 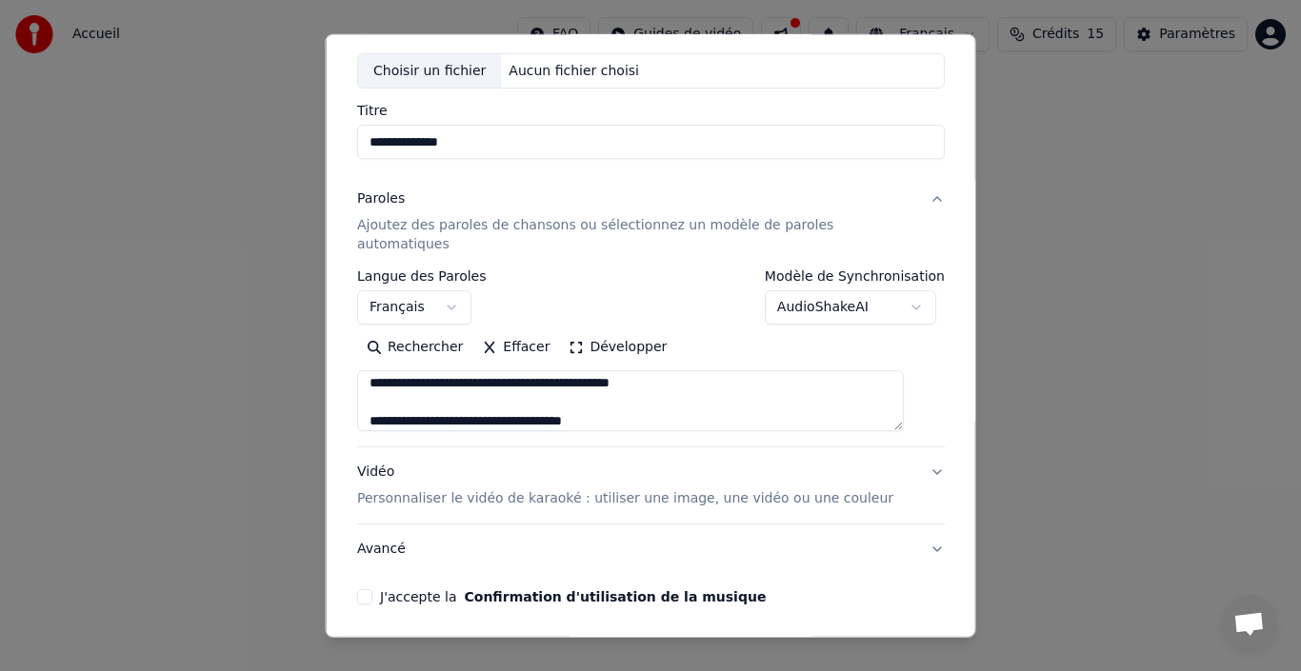 What do you see at coordinates (572, 597) in the screenshot?
I see `label: J'accepte la` at bounding box center [572, 597].